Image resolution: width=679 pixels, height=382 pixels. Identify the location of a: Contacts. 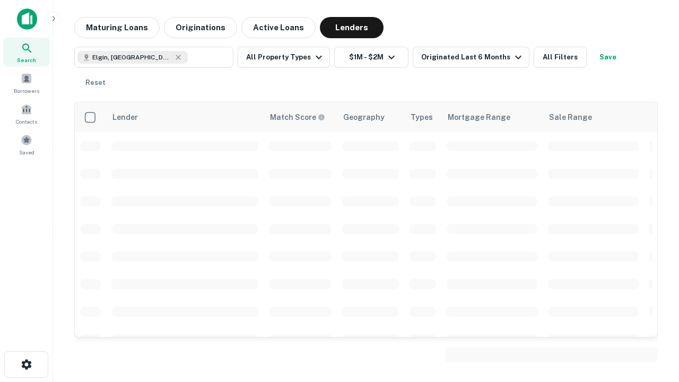
(27, 114).